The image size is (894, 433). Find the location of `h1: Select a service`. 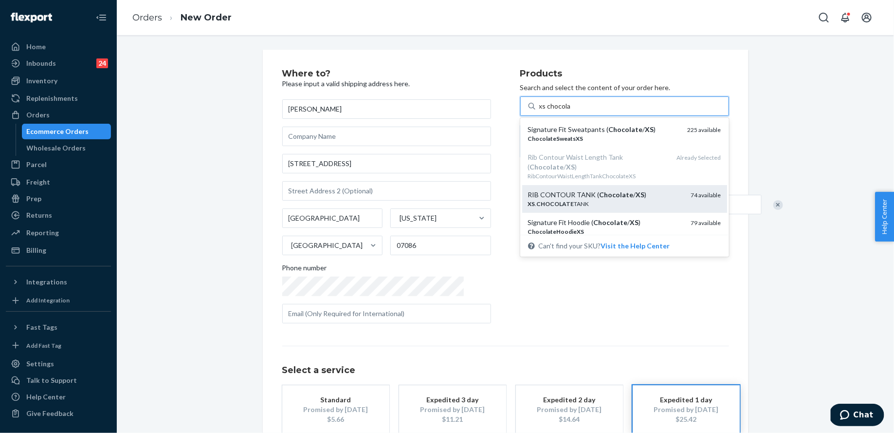

h1: Select a service is located at coordinates (506, 370).